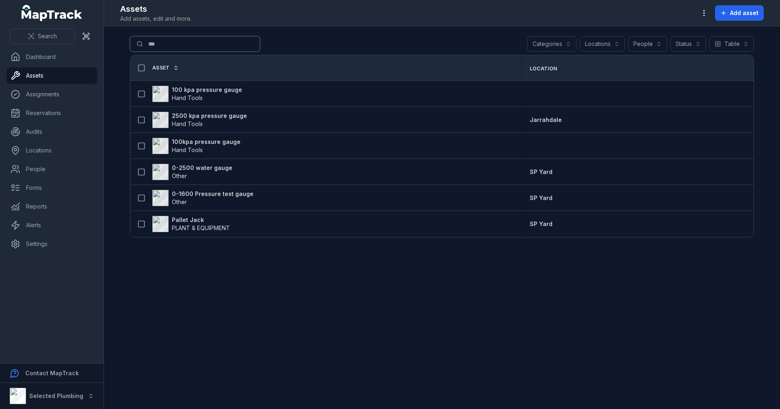 The width and height of the screenshot is (780, 409). Describe the element at coordinates (156, 9) in the screenshot. I see `h2: Assets` at that location.